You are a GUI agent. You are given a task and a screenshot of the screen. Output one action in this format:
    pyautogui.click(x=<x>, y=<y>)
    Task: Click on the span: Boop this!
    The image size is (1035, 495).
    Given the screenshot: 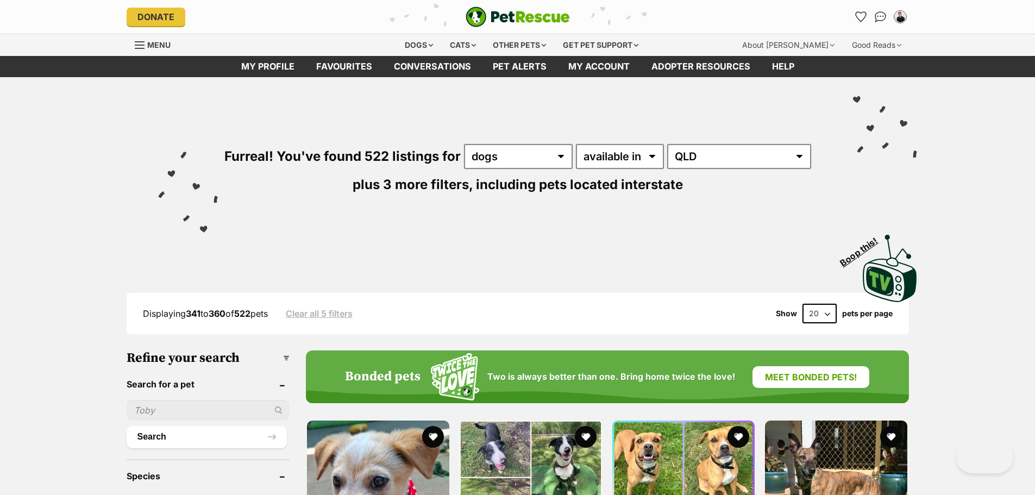 What is the action you would take?
    pyautogui.click(x=862, y=248)
    